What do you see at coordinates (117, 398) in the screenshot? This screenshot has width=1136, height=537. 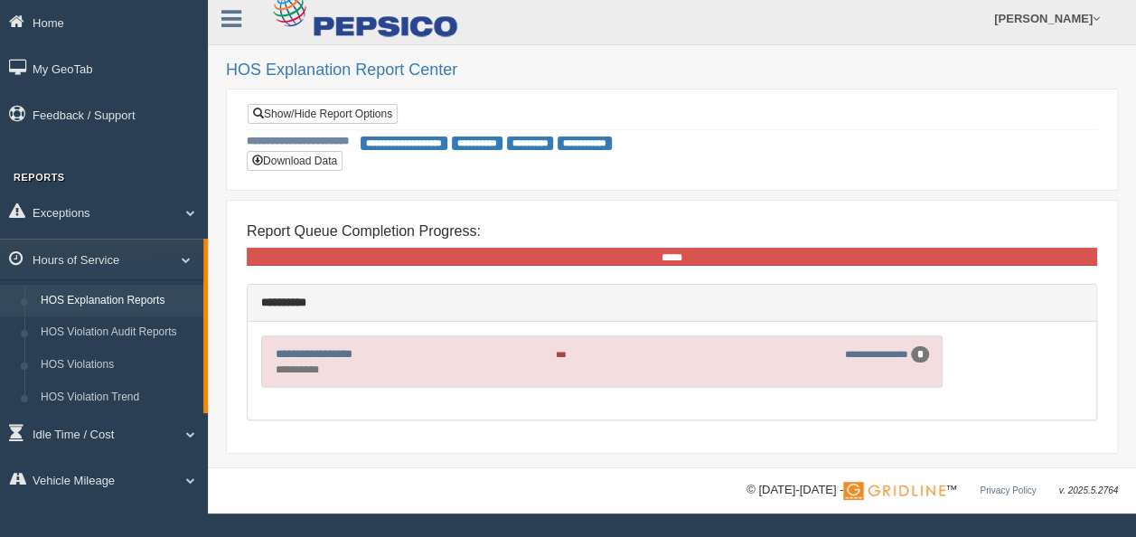 I see `a: HOS Violation Trend` at bounding box center [117, 398].